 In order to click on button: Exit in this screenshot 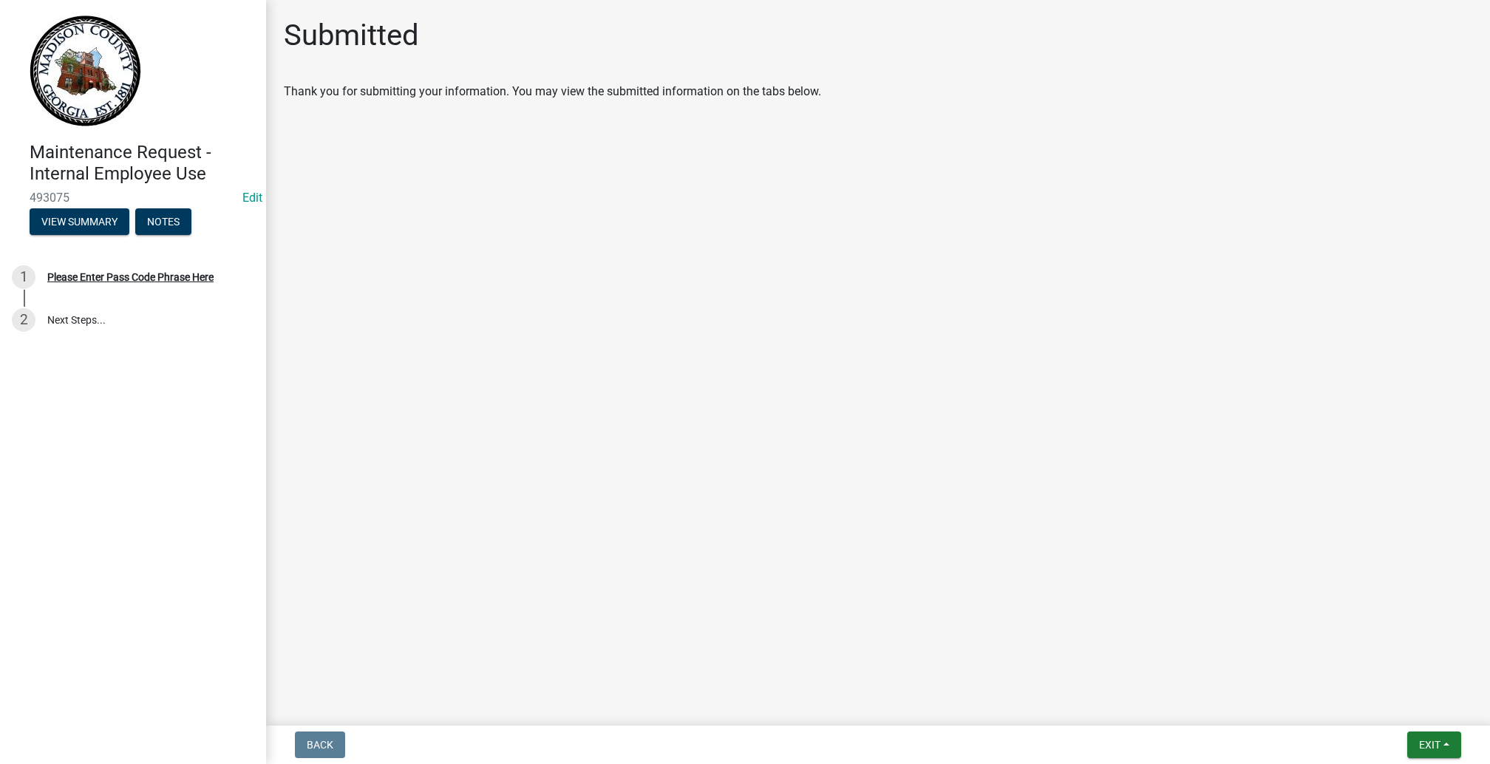, I will do `click(1434, 745)`.